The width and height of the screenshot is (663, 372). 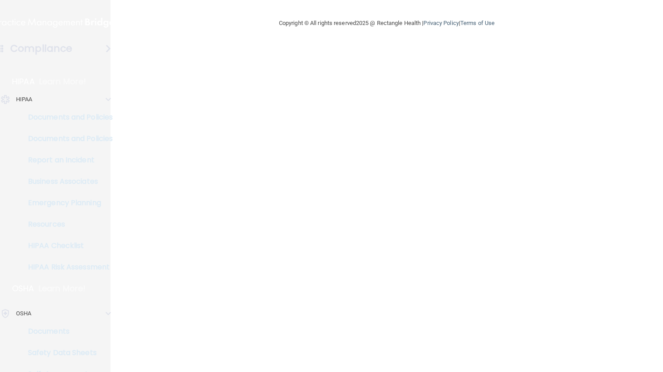 I want to click on p: Safety Data Sheets, so click(x=66, y=353).